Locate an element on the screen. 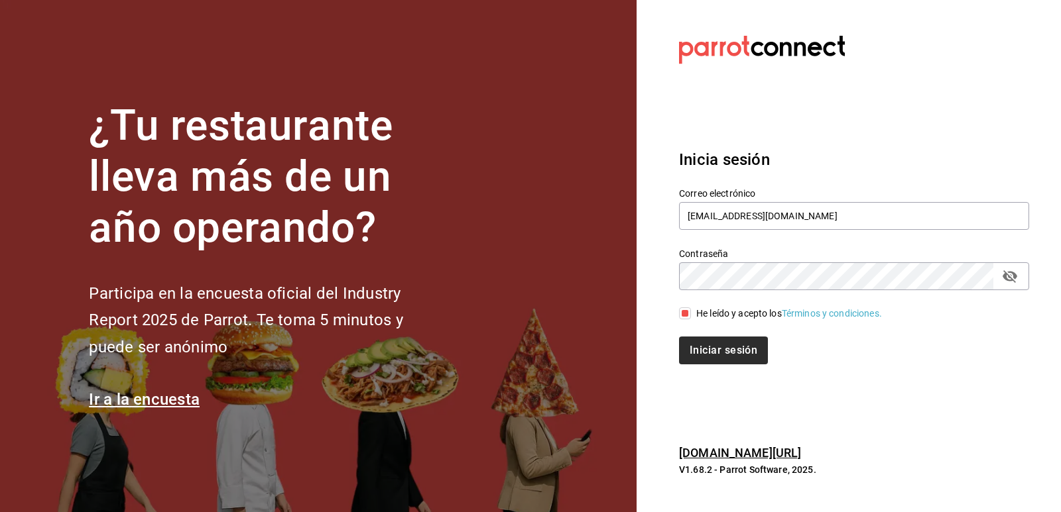  button: Iniciar sesión is located at coordinates (723, 351).